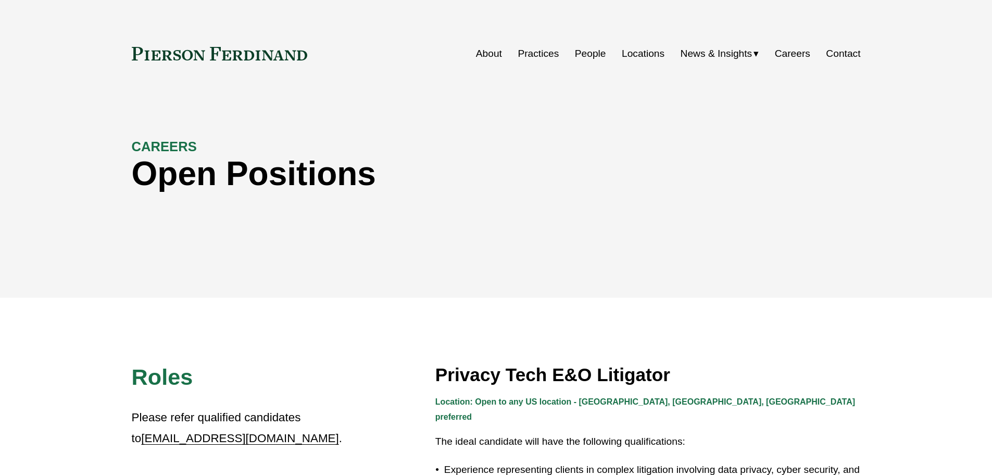 This screenshot has width=992, height=475. Describe the element at coordinates (793, 54) in the screenshot. I see `a: Careers` at that location.